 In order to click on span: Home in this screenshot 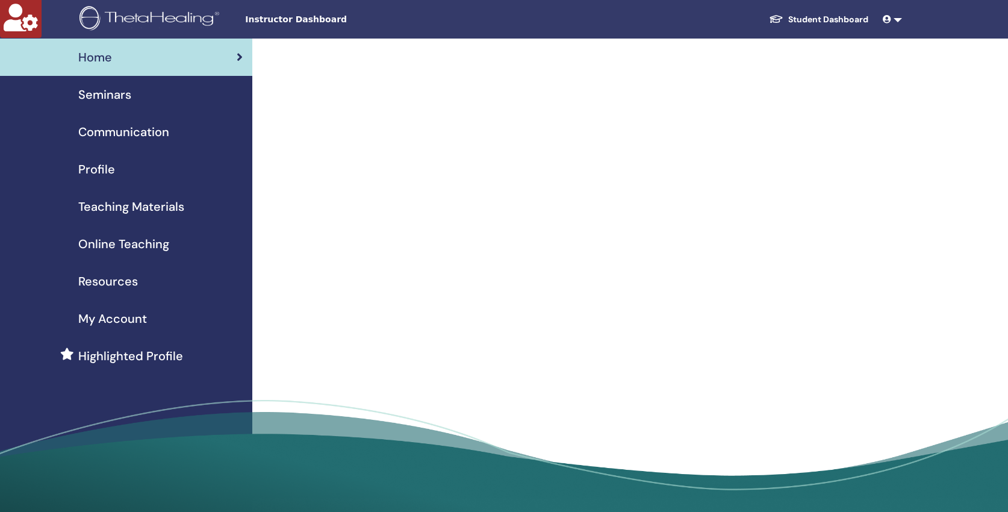, I will do `click(95, 57)`.